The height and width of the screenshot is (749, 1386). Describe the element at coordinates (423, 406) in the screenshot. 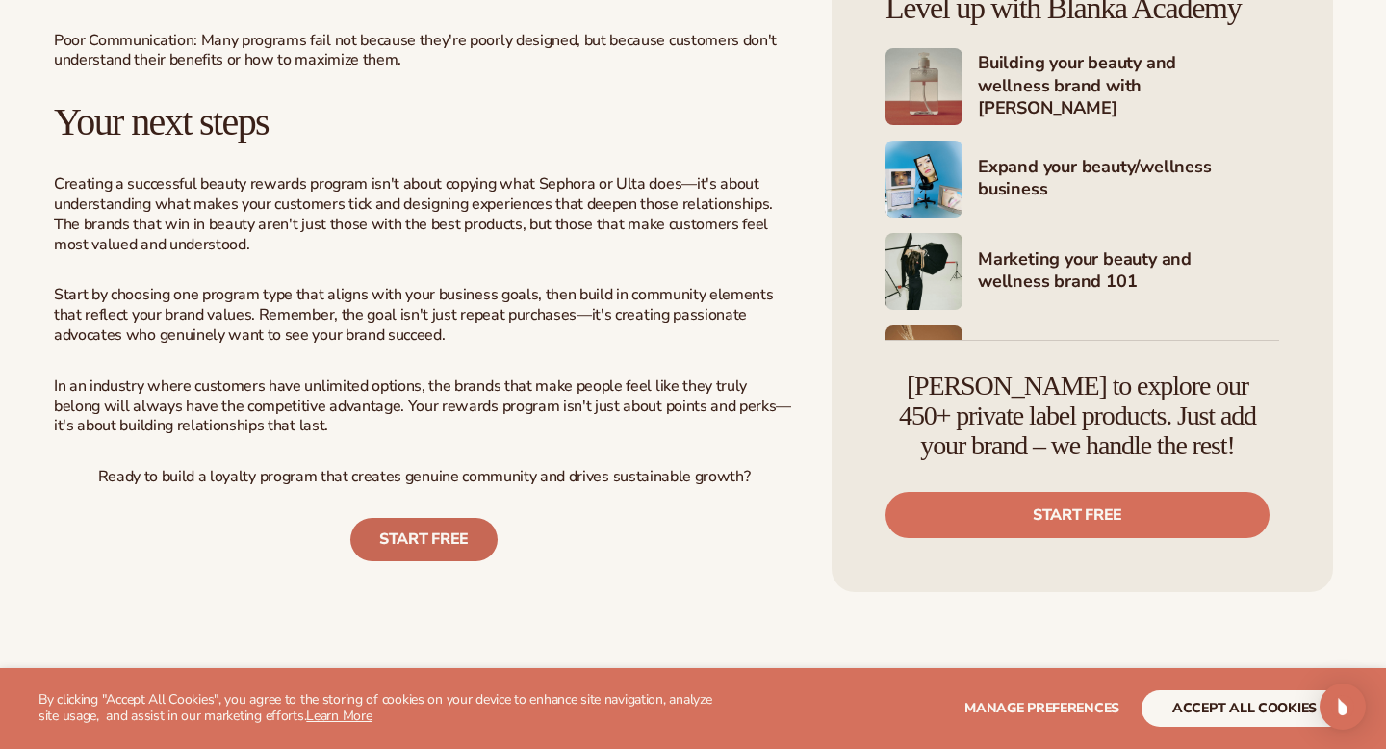

I see `span: In an industry where customers have unlimited options, the brands that make people feel like they...` at that location.